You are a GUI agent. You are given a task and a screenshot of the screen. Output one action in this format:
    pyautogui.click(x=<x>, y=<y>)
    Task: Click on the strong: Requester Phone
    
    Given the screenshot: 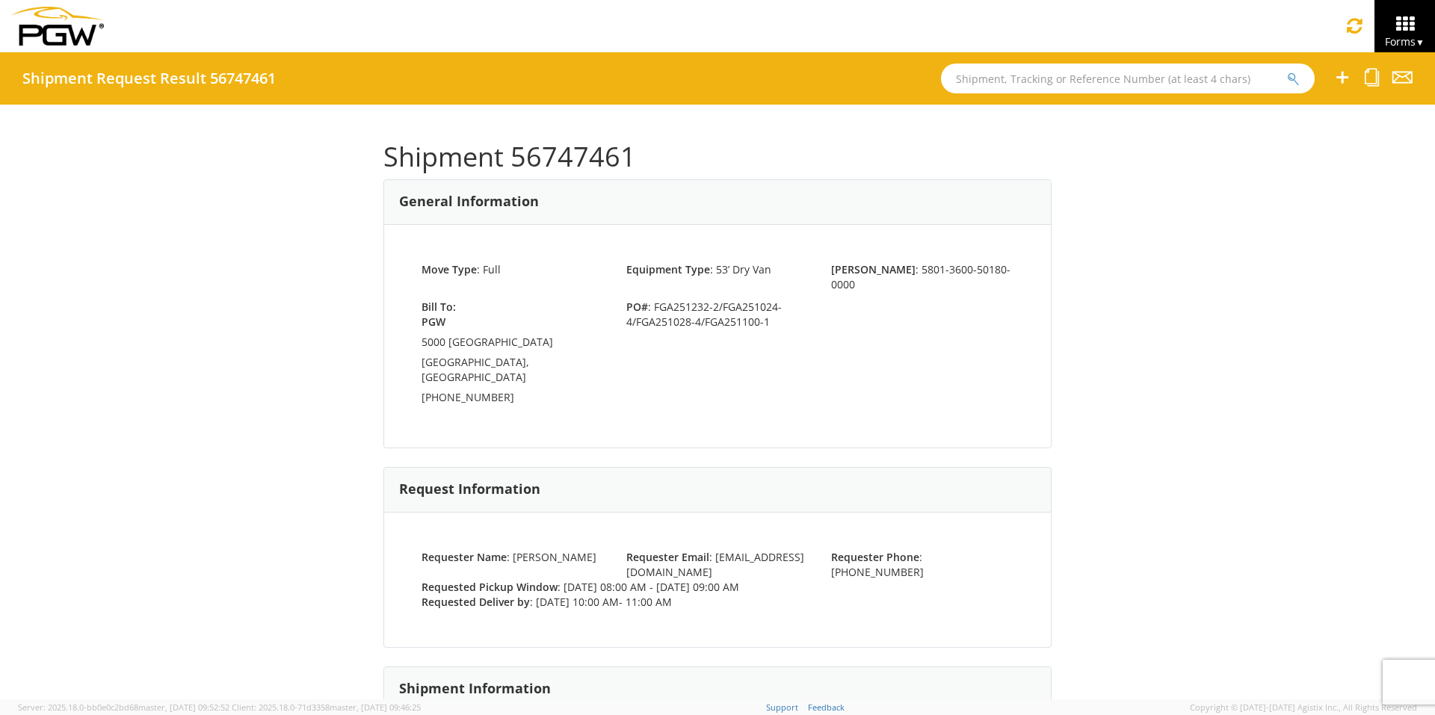 What is the action you would take?
    pyautogui.click(x=875, y=557)
    